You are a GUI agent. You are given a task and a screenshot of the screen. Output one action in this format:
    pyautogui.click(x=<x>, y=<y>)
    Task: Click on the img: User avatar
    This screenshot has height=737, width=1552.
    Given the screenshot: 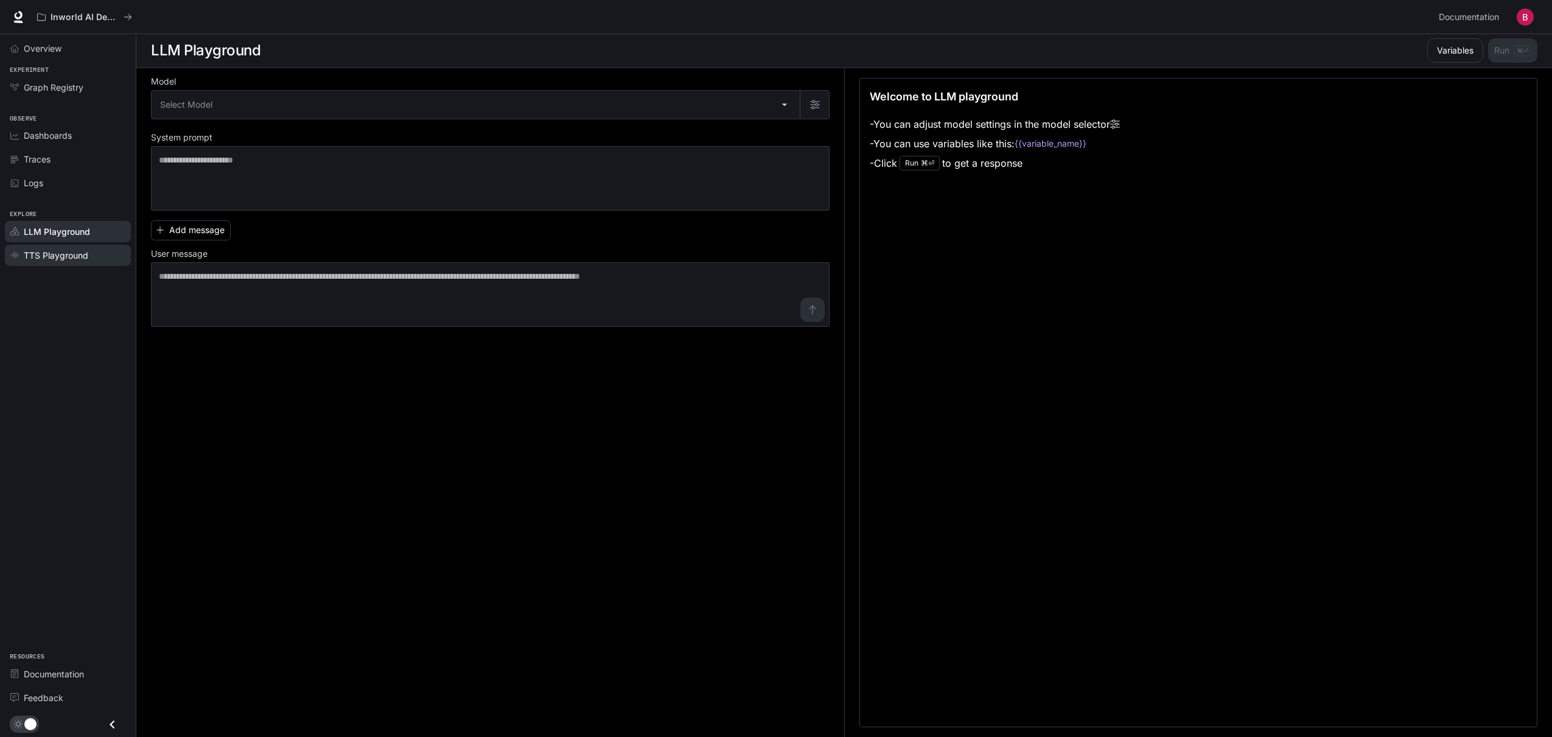 What is the action you would take?
    pyautogui.click(x=1526, y=17)
    